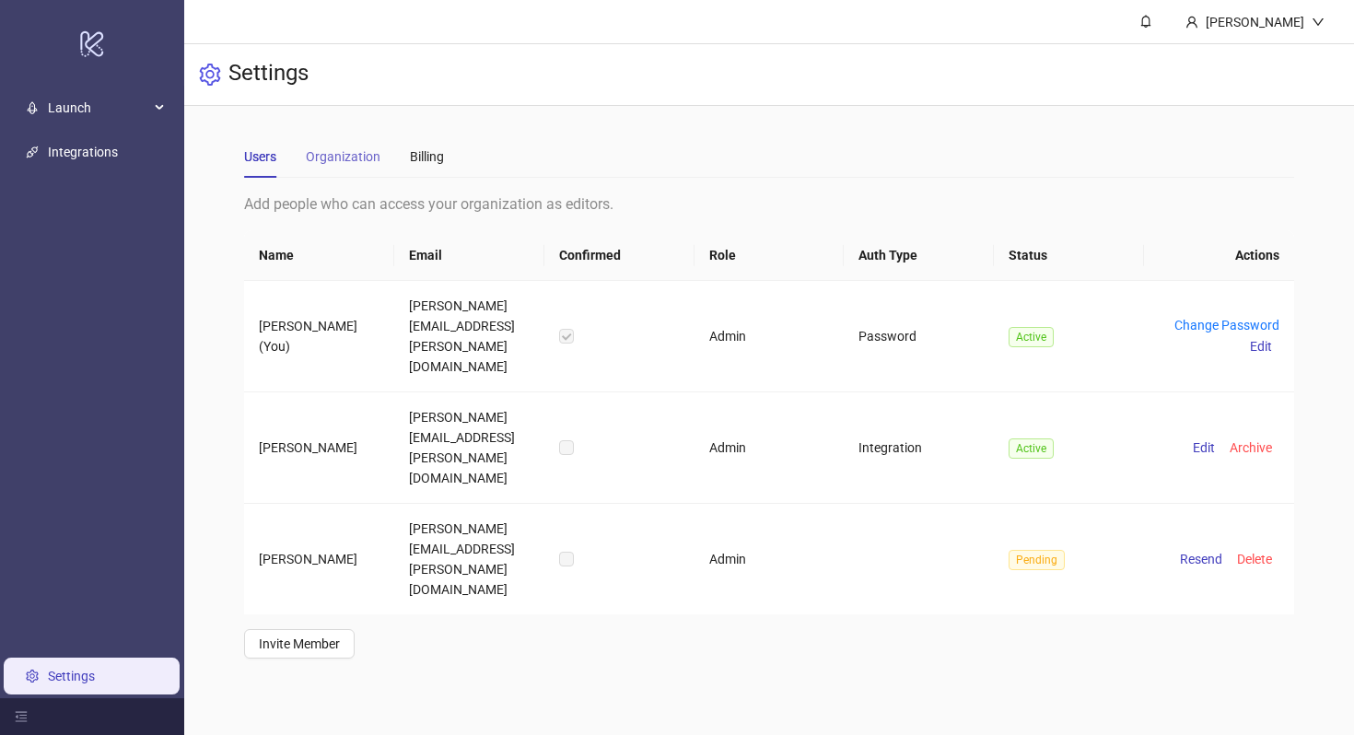 Image resolution: width=1354 pixels, height=735 pixels. What do you see at coordinates (1255, 559) in the screenshot?
I see `button: Delete` at bounding box center [1255, 559].